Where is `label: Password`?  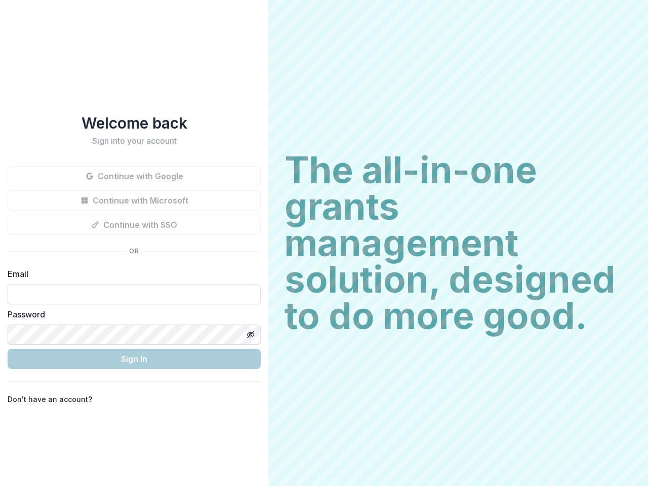 label: Password is located at coordinates (131, 314).